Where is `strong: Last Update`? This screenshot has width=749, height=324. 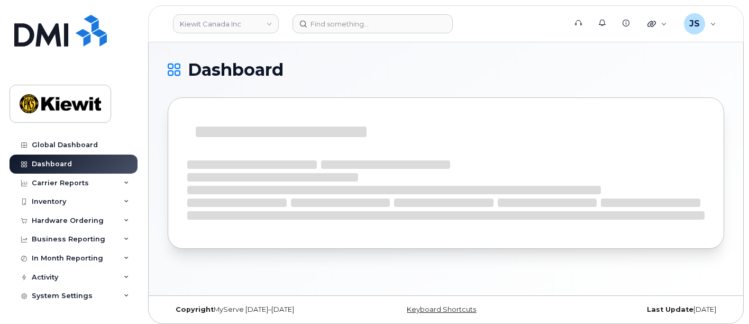
strong: Last Update is located at coordinates (670, 309).